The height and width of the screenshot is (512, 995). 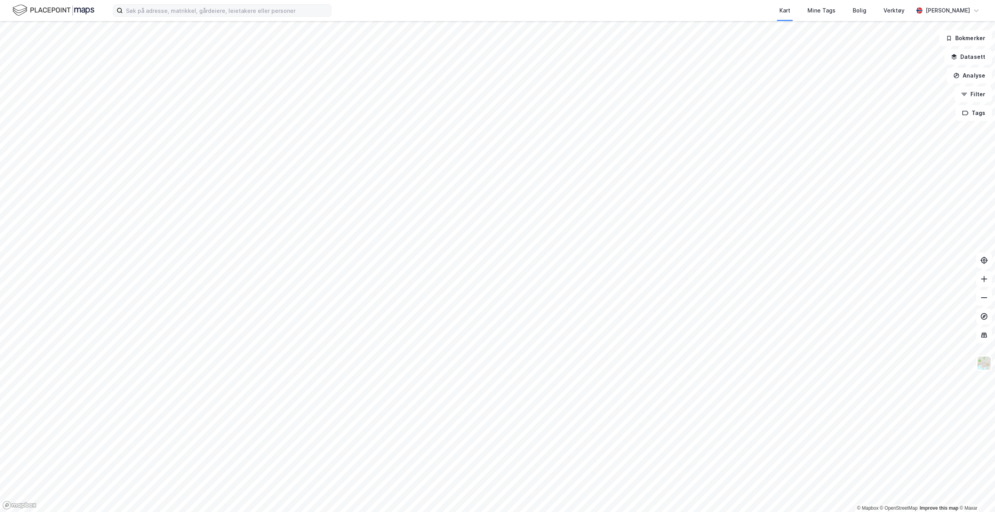 What do you see at coordinates (785, 11) in the screenshot?
I see `div: Kart` at bounding box center [785, 11].